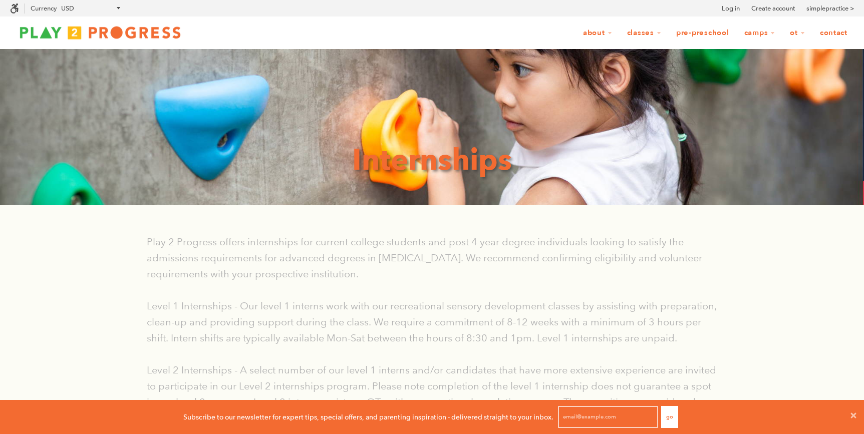  What do you see at coordinates (608, 417) in the screenshot?
I see `input: email@example.com` at bounding box center [608, 417].